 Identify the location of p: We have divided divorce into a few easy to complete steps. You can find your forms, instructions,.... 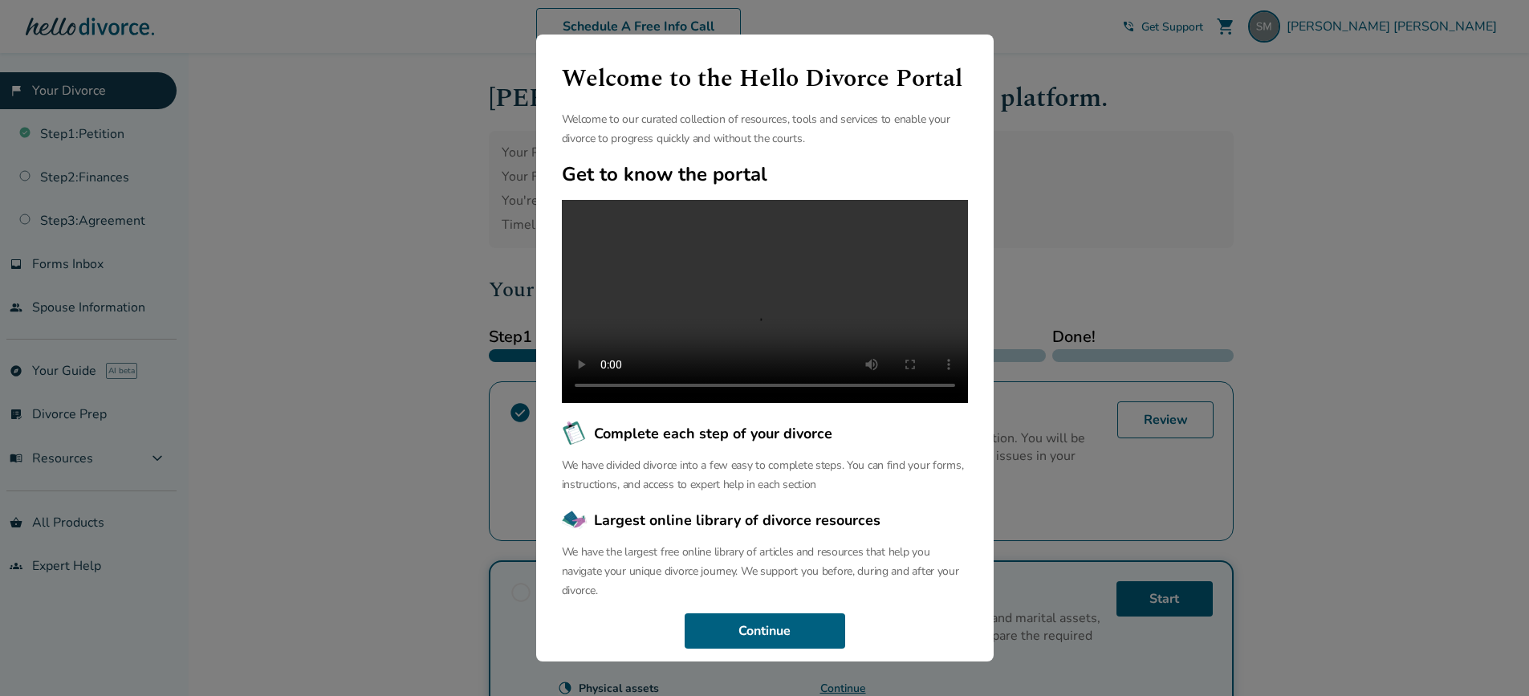
(765, 475).